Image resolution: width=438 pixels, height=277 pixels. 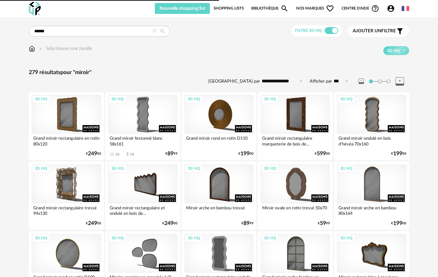 What do you see at coordinates (66, 195) in the screenshot?
I see `a: 3D HQ Grand miroir rectangulaire tressé 94x130 €24900` at bounding box center [66, 195].